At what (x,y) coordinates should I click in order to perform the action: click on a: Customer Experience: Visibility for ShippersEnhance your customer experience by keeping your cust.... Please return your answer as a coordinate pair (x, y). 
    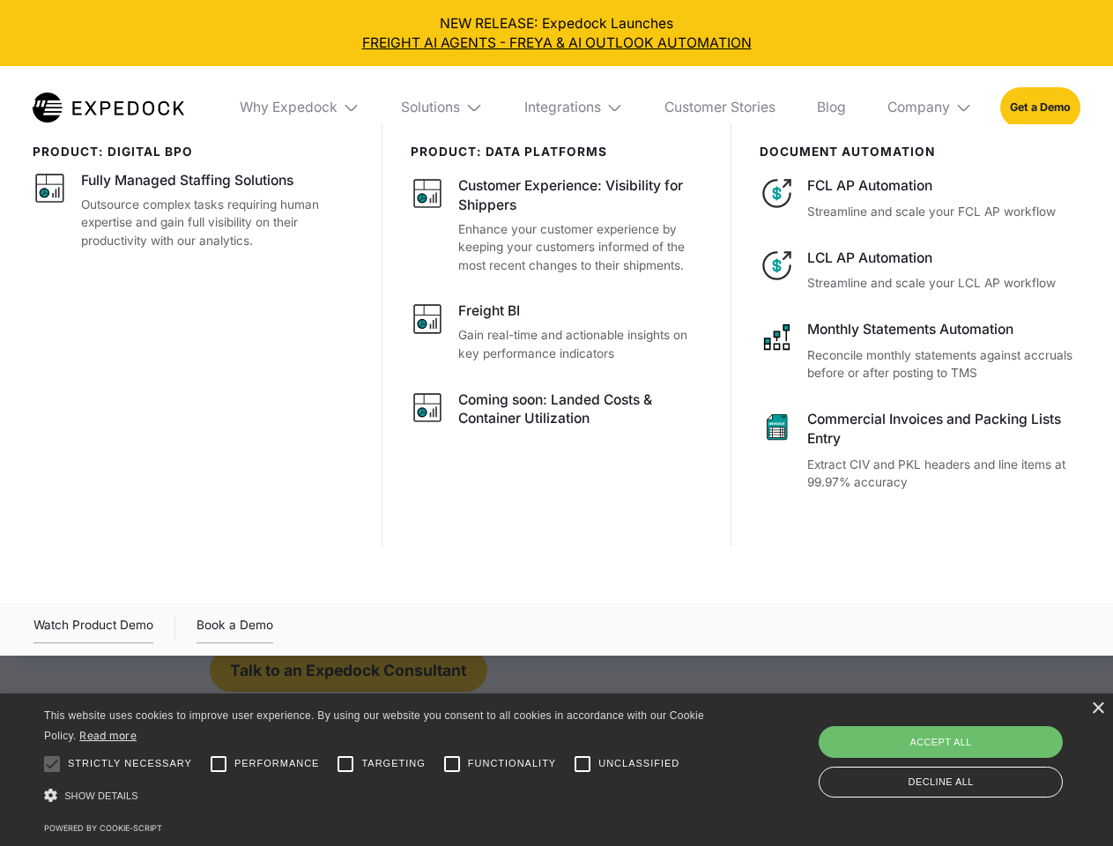
    Looking at the image, I should click on (557, 225).